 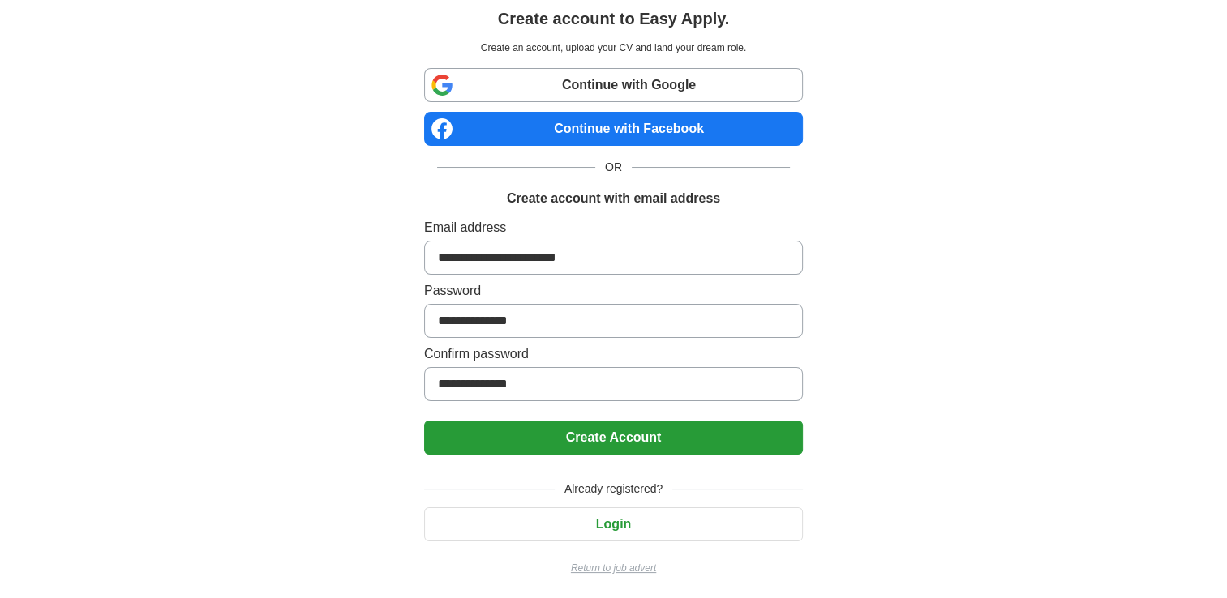 What do you see at coordinates (613, 129) in the screenshot?
I see `a: Continue with Facebook` at bounding box center [613, 129].